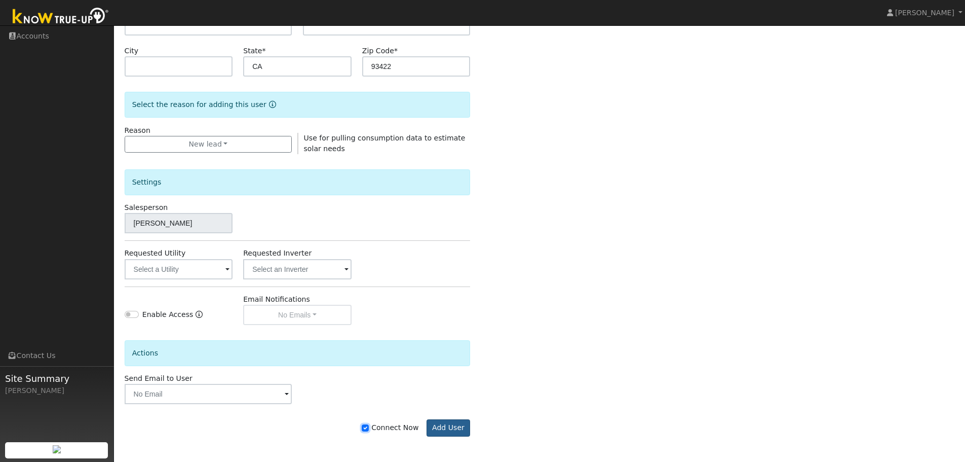 This screenshot has width=965, height=462. What do you see at coordinates (297, 104) in the screenshot?
I see `div: Select the reason for adding this user` at bounding box center [297, 104].